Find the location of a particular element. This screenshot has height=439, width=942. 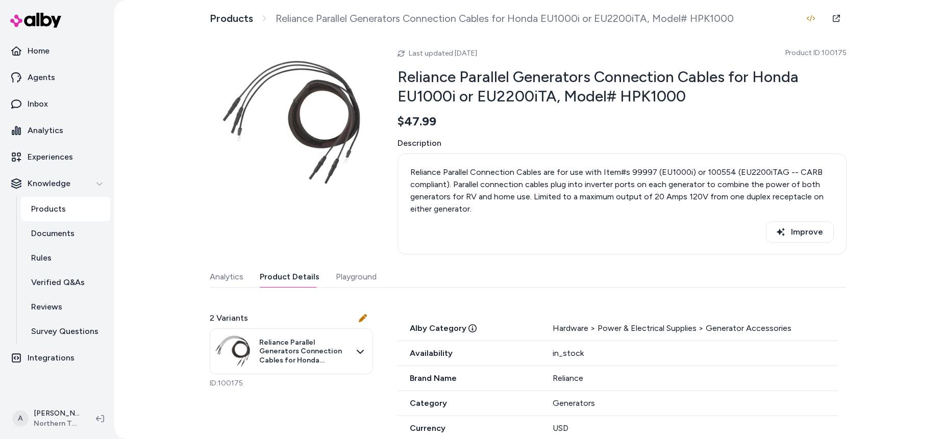

span: Currency is located at coordinates (469, 429).